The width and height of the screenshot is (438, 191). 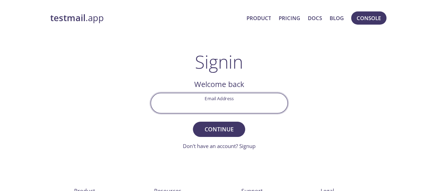 What do you see at coordinates (314, 18) in the screenshot?
I see `a: Docs` at bounding box center [314, 18].